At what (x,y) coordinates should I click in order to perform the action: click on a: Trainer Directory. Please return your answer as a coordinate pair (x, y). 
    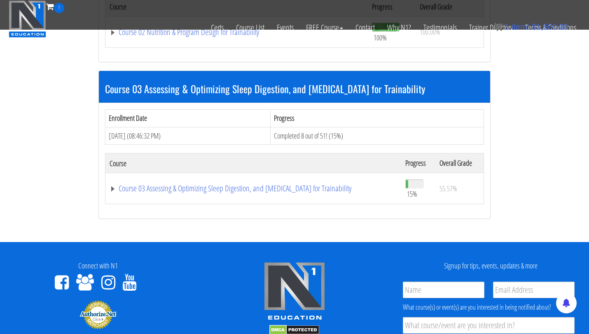
    Looking at the image, I should click on (491, 28).